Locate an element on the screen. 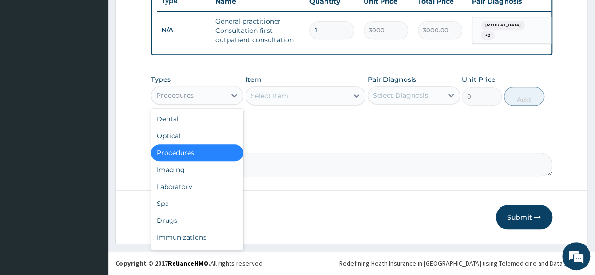 Image resolution: width=595 pixels, height=275 pixels. label: Item is located at coordinates (254, 79).